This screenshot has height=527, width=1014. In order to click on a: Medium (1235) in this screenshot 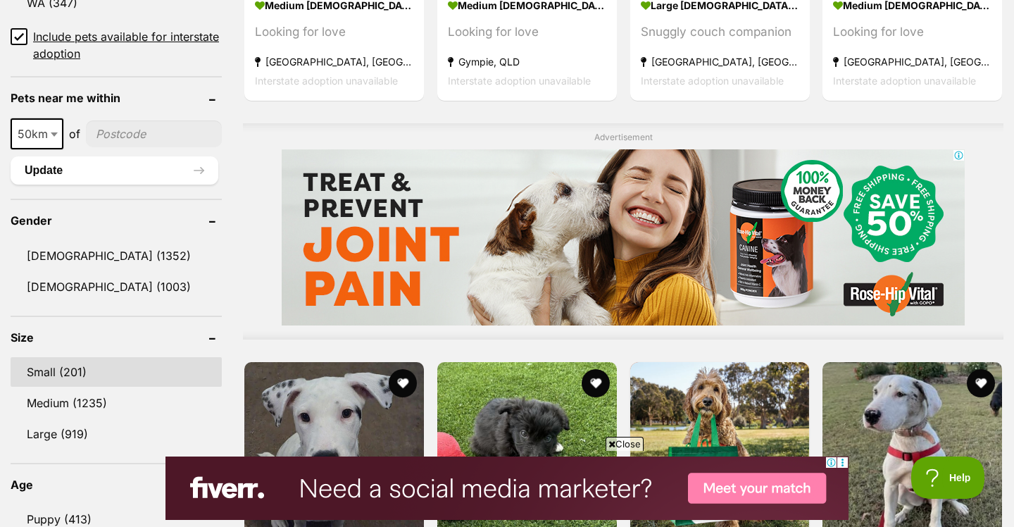, I will do `click(116, 403)`.